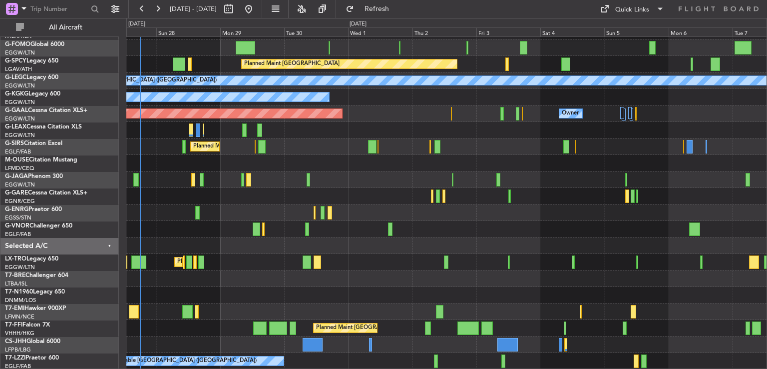  What do you see at coordinates (14, 143) in the screenshot?
I see `span: G-SIRS` at bounding box center [14, 143].